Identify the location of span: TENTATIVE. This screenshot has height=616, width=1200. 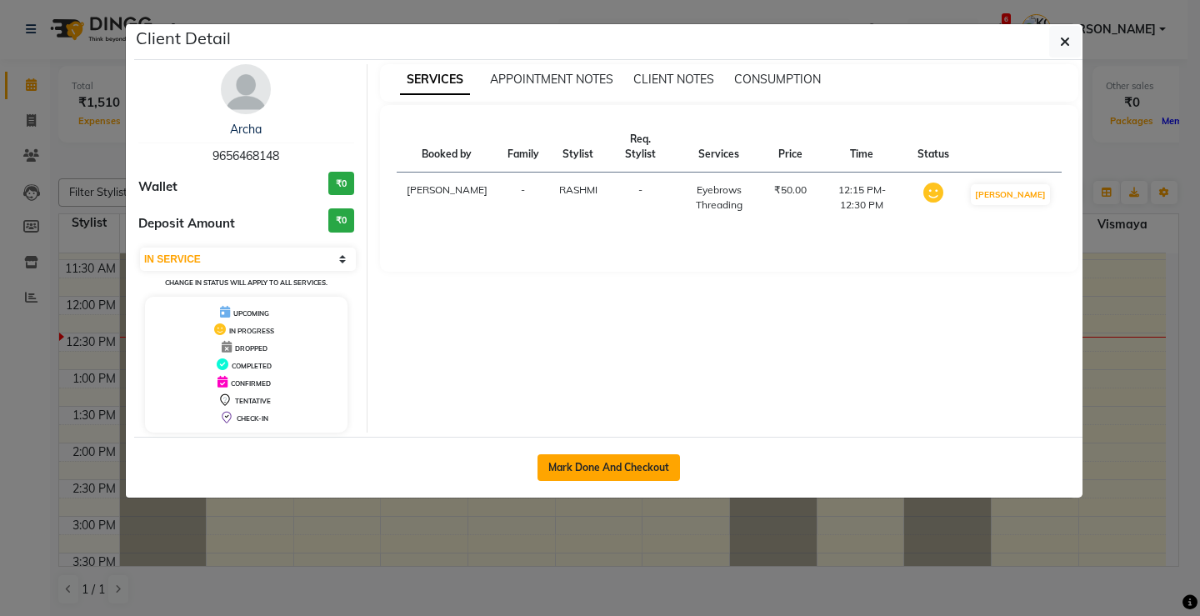
(253, 401).